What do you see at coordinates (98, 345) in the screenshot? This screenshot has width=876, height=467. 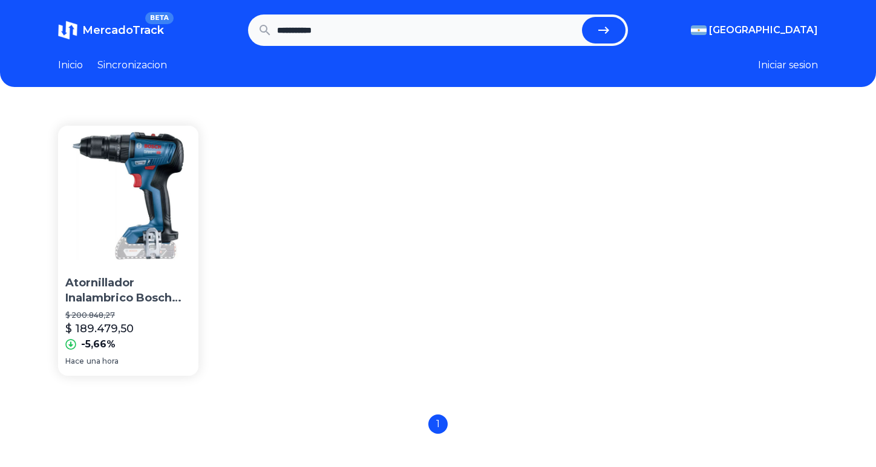 I see `p: -5,66%` at bounding box center [98, 345].